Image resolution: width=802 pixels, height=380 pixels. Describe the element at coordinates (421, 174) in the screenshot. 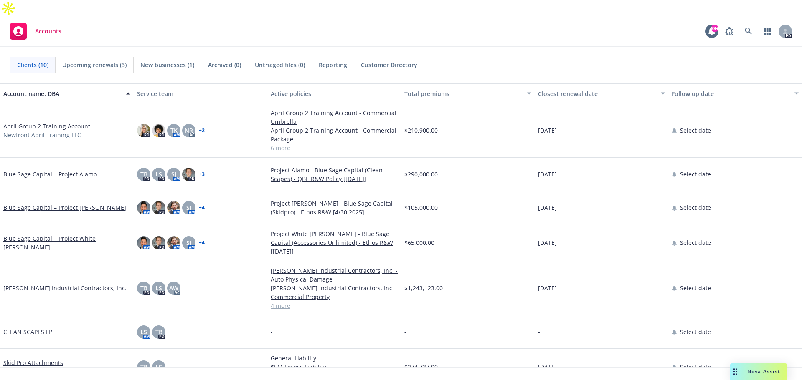

I see `span: $290,000.00` at that location.